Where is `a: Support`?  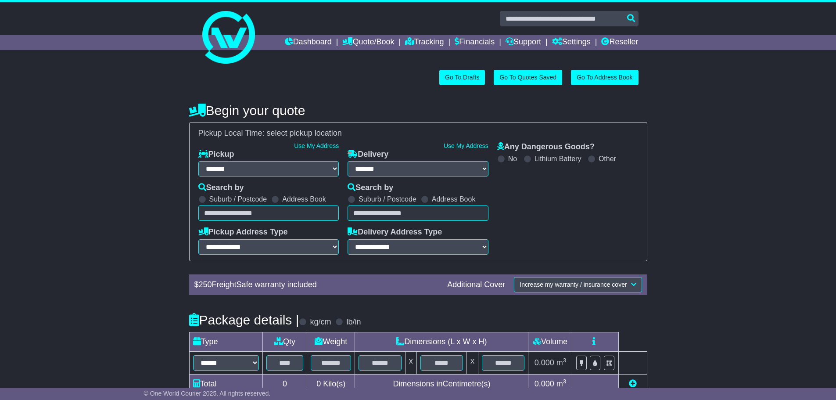 a: Support is located at coordinates (523, 43).